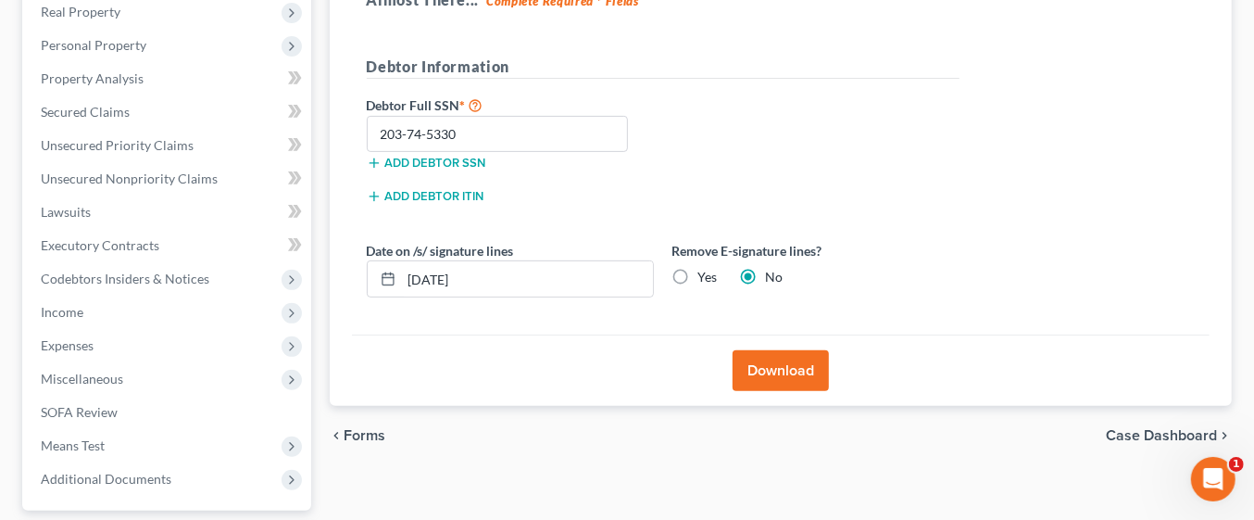 The image size is (1254, 520). What do you see at coordinates (337, 435) in the screenshot?
I see `i: chevron_left` at bounding box center [337, 435].